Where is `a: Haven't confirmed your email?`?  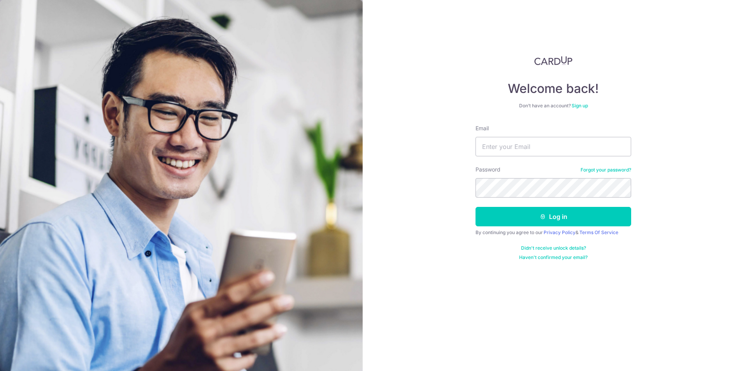 a: Haven't confirmed your email? is located at coordinates (553, 258).